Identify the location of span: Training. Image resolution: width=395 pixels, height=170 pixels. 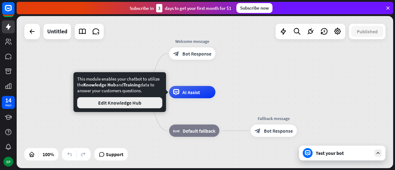
(132, 85).